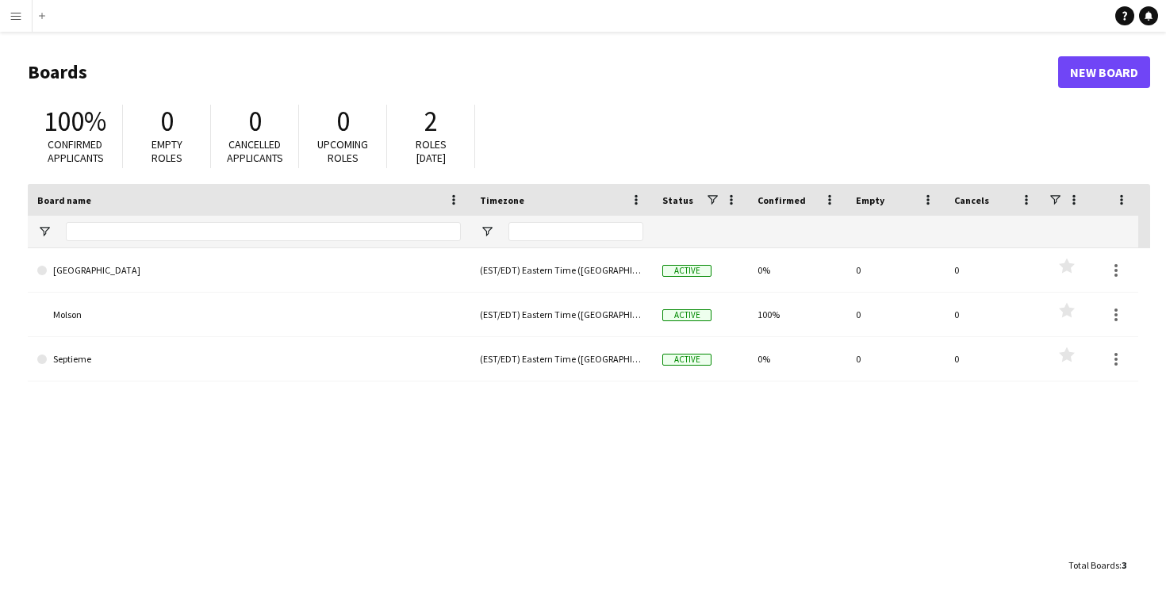 Image resolution: width=1166 pixels, height=594 pixels. Describe the element at coordinates (576, 232) in the screenshot. I see `input: Timezone Filter Input` at that location.